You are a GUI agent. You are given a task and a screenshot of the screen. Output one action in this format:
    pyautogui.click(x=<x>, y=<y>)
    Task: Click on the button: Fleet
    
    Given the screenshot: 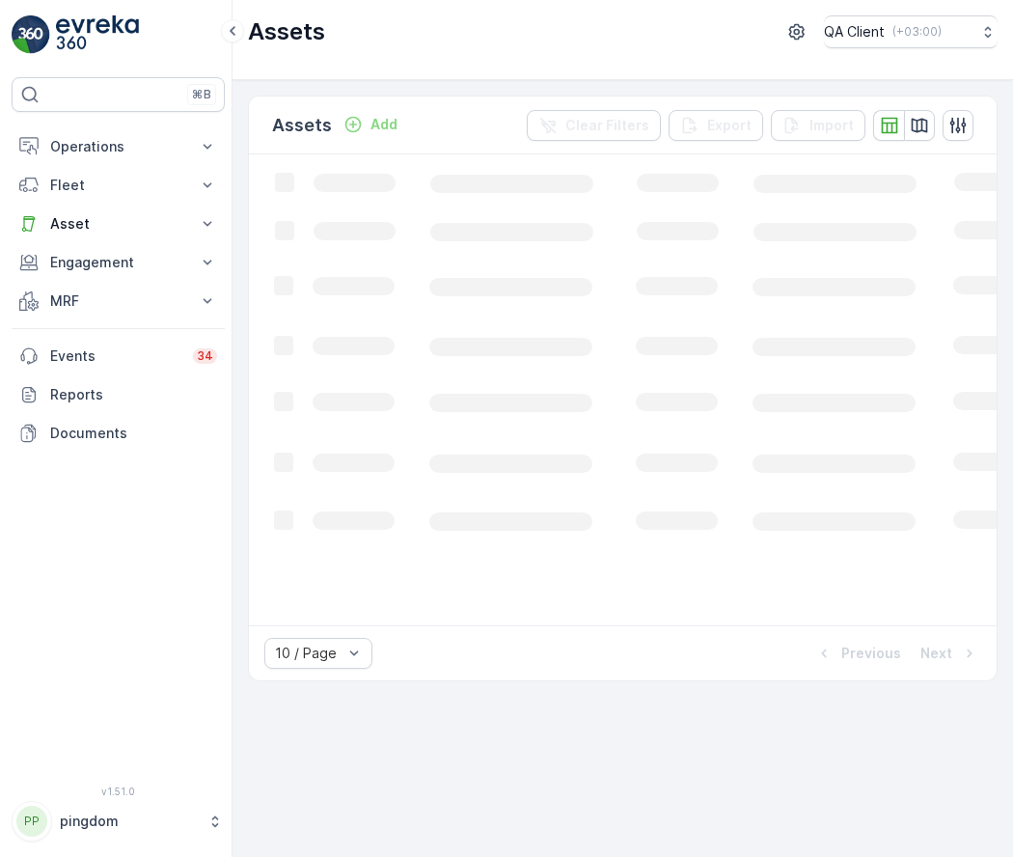 What is the action you would take?
    pyautogui.click(x=118, y=185)
    